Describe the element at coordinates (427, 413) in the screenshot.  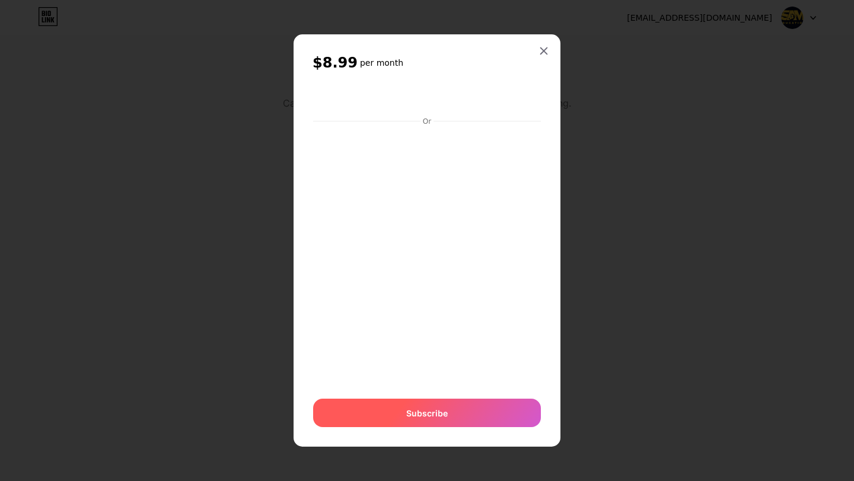
I see `span: Subscribe` at that location.